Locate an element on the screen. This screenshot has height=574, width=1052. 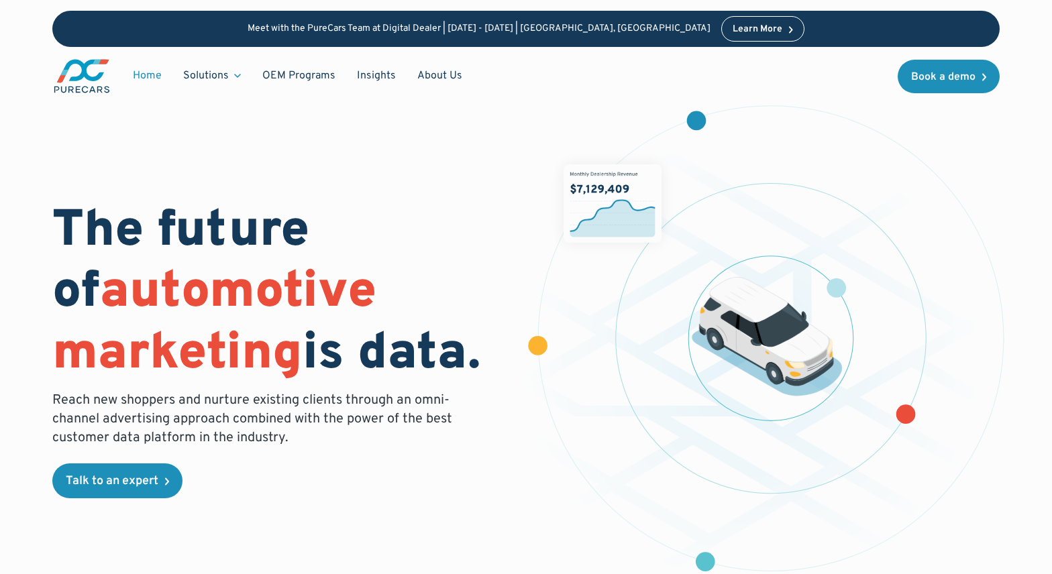
a: main is located at coordinates (82, 76).